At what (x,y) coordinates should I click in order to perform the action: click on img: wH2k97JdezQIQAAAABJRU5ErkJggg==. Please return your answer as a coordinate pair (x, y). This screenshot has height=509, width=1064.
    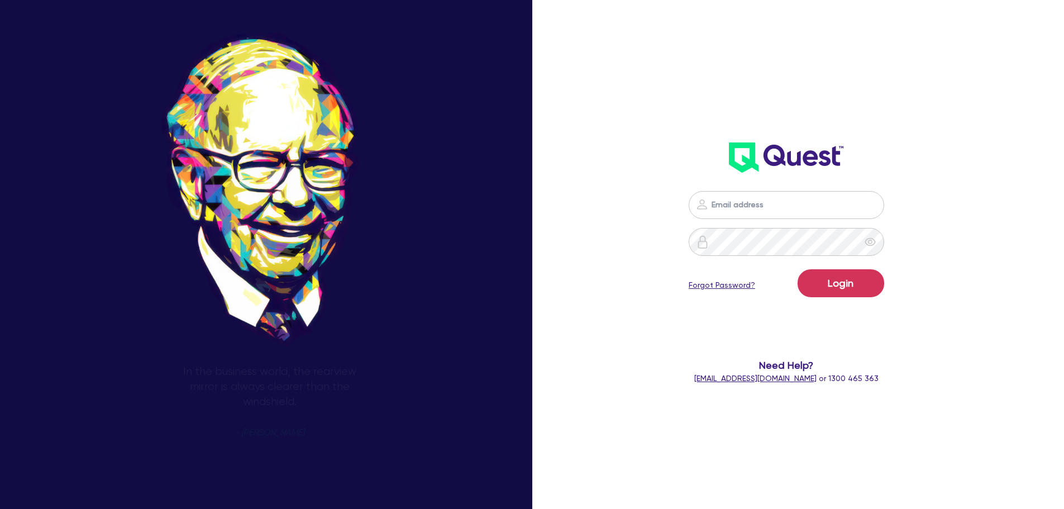
    Looking at the image, I should click on (786, 158).